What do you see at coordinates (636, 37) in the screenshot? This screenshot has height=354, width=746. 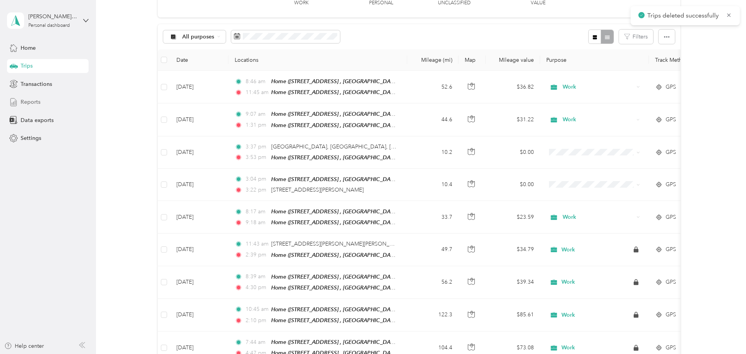 I see `button: Filters` at bounding box center [636, 37].